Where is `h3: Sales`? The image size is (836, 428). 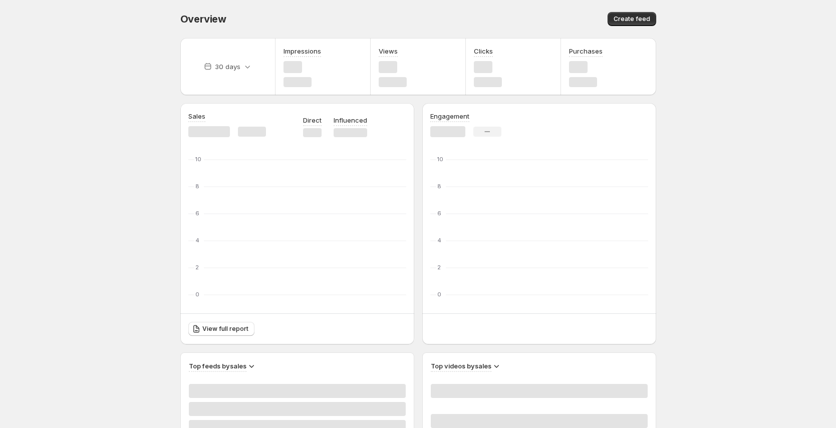 h3: Sales is located at coordinates (197, 116).